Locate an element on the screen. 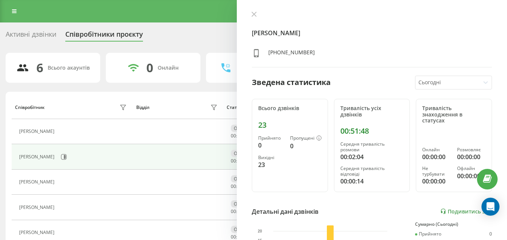 This screenshot has height=240, width=507. div: Статус is located at coordinates (234, 108).